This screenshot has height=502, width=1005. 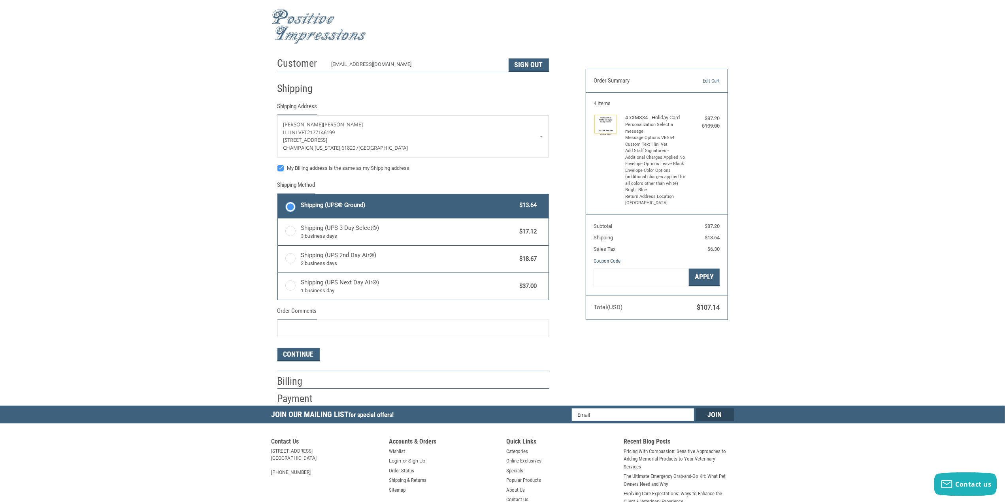 I want to click on a: Positive Impressions, so click(x=319, y=26).